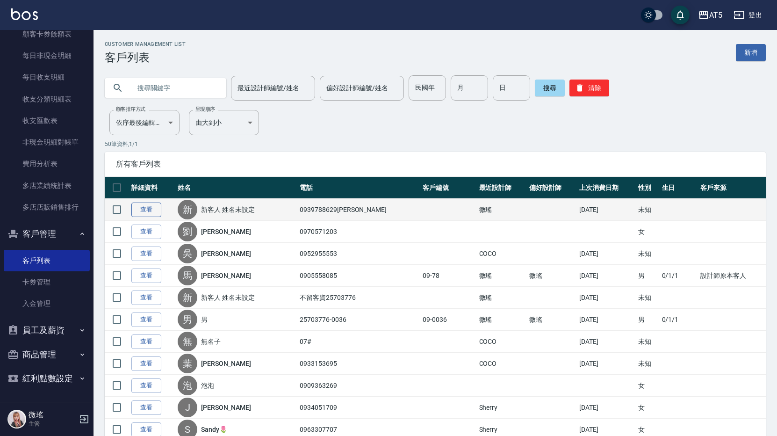 The image size is (777, 436). What do you see at coordinates (680, 15) in the screenshot?
I see `button: save` at bounding box center [680, 15].